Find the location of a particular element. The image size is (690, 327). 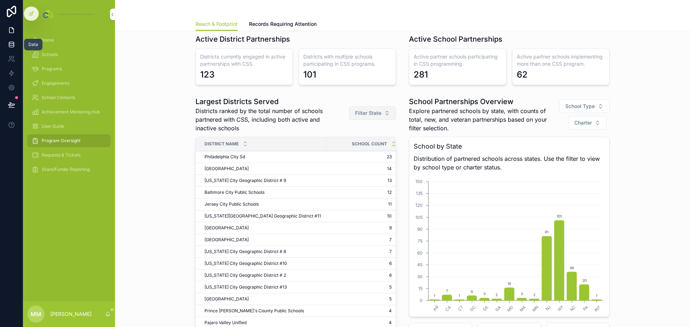

h3: Districts currently engaged in active partnerships with CSS. is located at coordinates (244, 60).